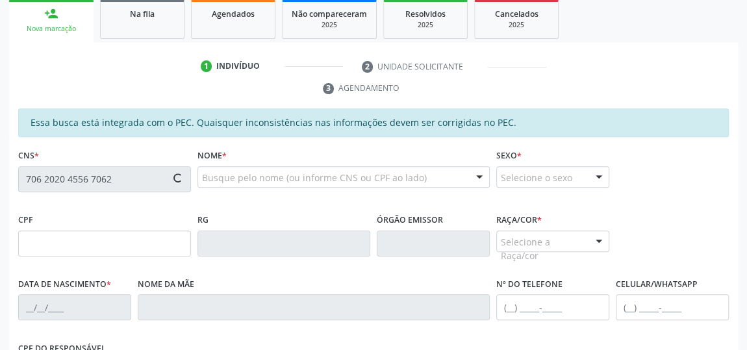  Describe the element at coordinates (425, 14) in the screenshot. I see `span: Resolvidos` at that location.